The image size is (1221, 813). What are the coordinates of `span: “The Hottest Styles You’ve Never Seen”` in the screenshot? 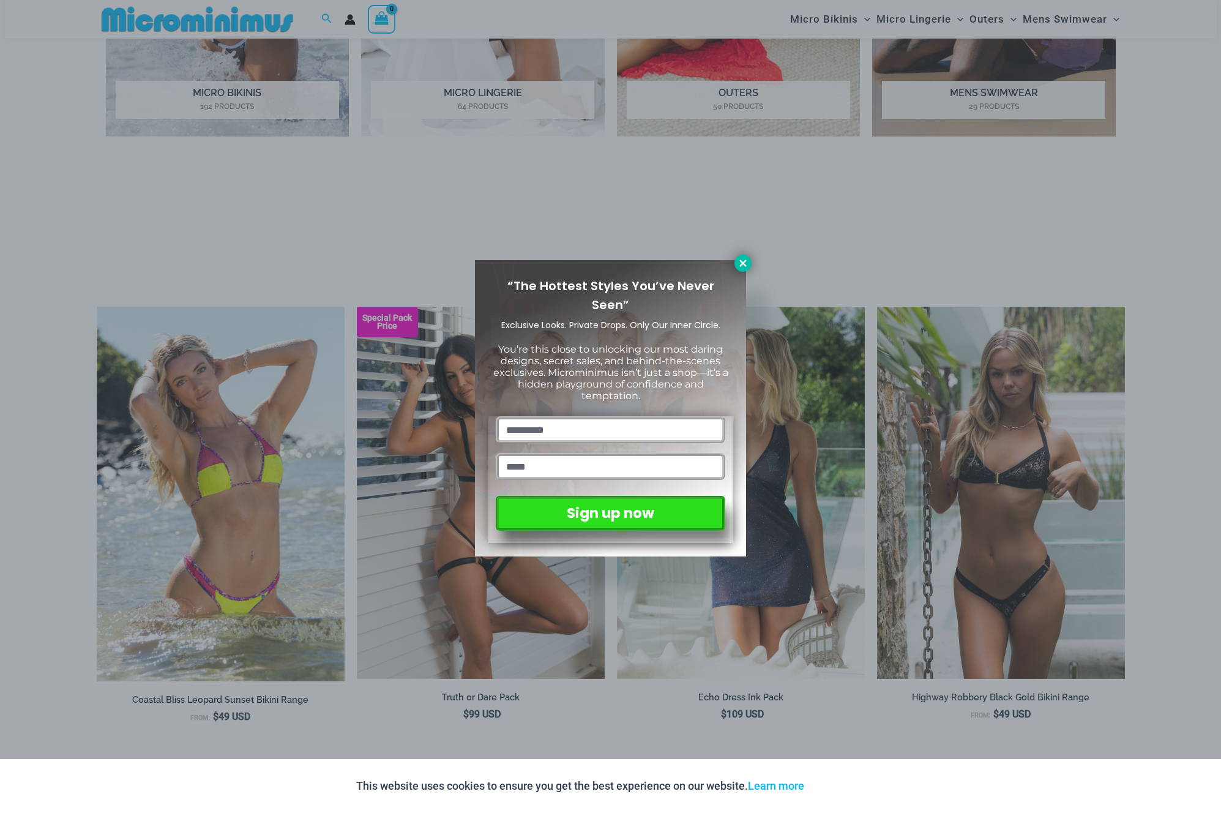 It's located at (611, 295).